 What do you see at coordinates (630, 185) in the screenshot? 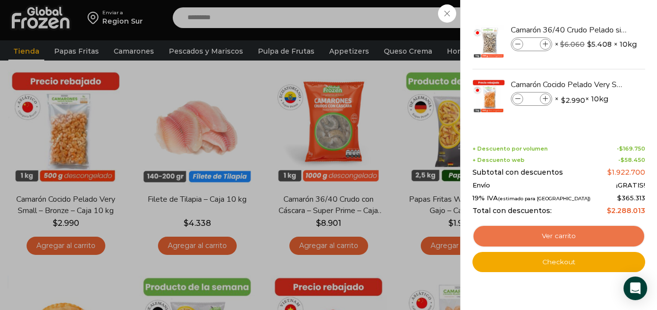
I see `span: ¡GRATIS!` at bounding box center [630, 185].